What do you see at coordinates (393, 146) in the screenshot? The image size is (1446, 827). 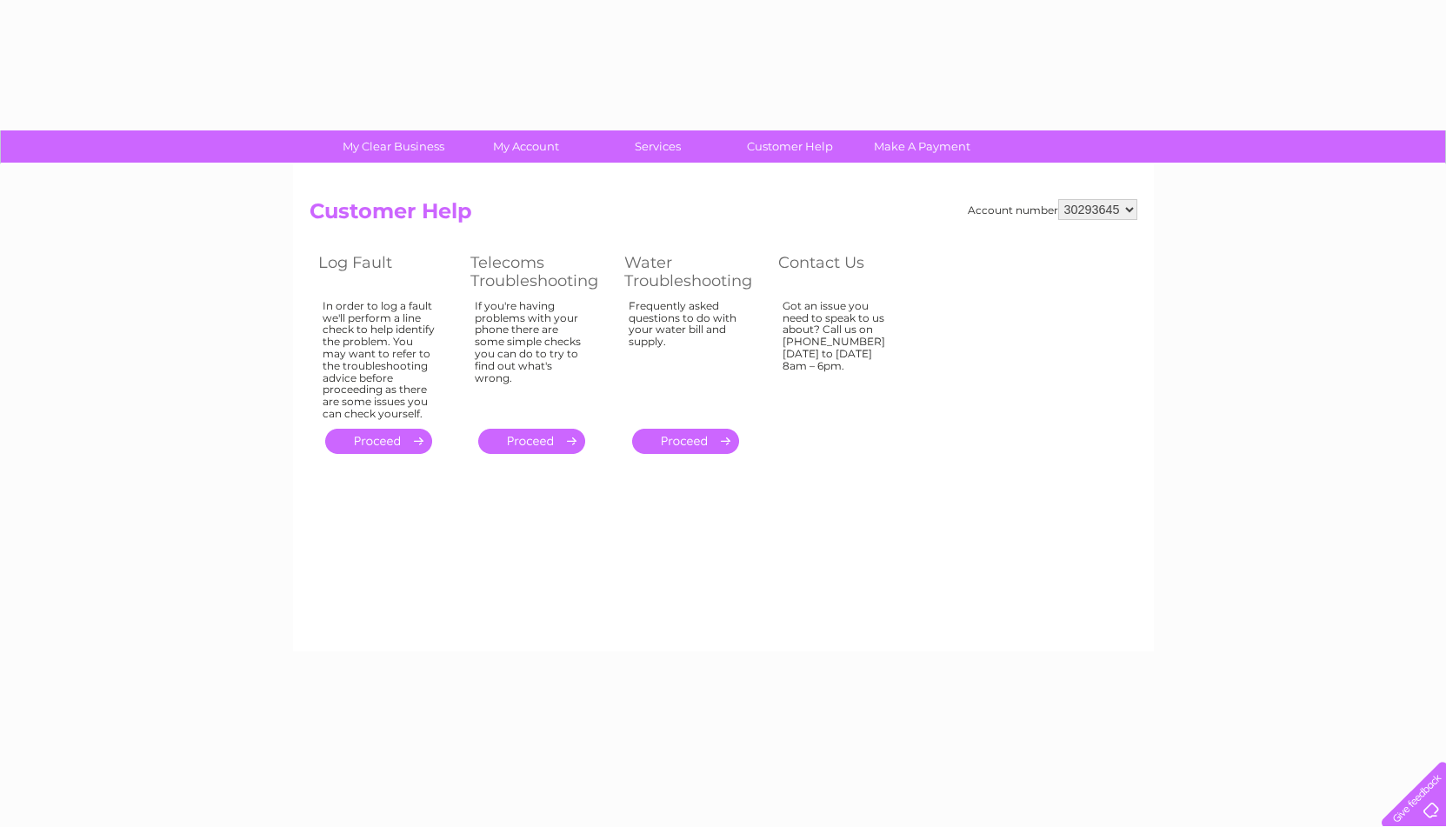 I see `a: My Clear Business` at bounding box center [393, 146].